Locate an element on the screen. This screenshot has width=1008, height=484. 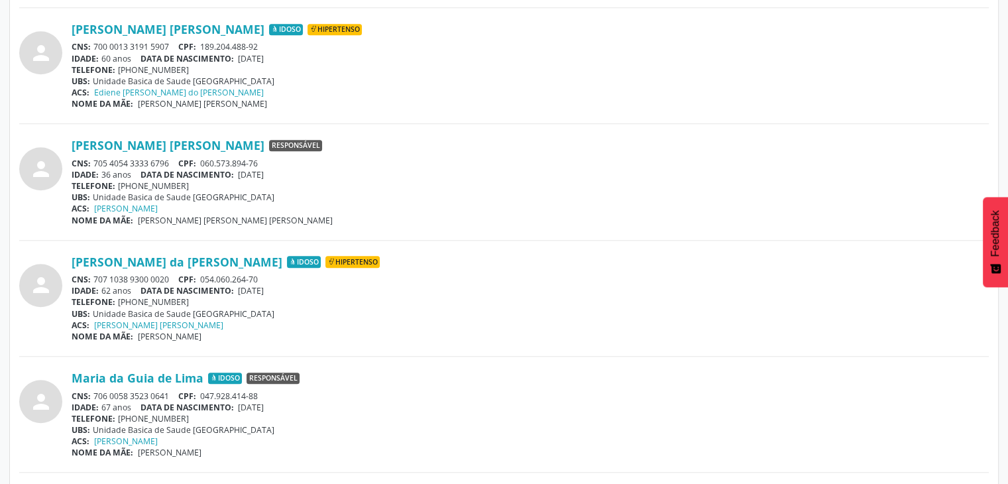
div: 700 0013 3191 5907 is located at coordinates (530, 46).